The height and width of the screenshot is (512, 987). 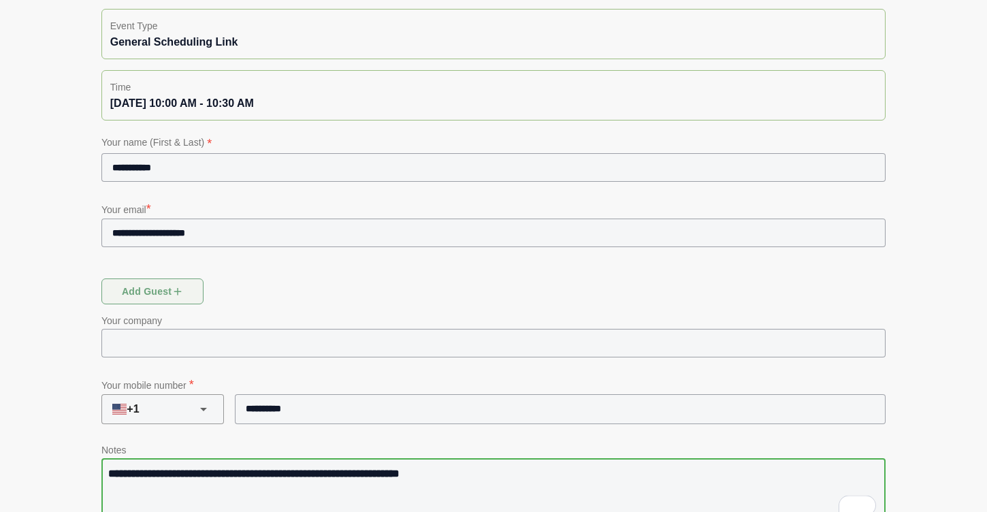 What do you see at coordinates (494, 209) in the screenshot?
I see `p: Your email` at bounding box center [494, 209].